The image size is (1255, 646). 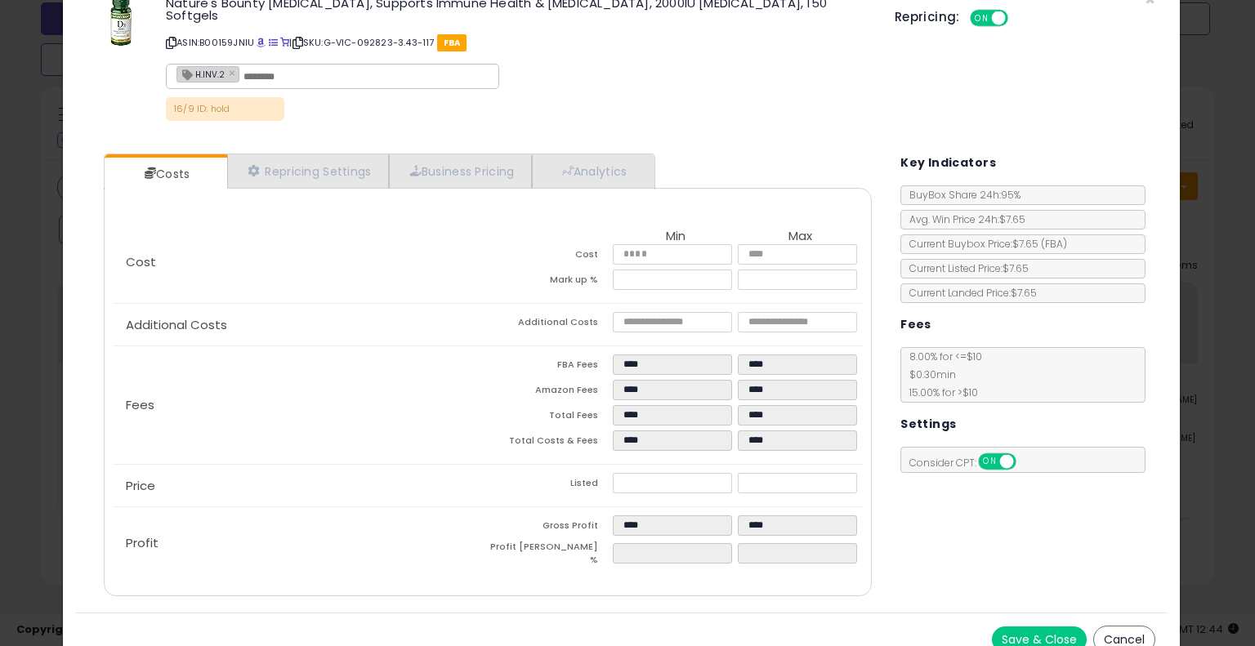 What do you see at coordinates (963, 219) in the screenshot?
I see `span: Avg. Win Price 24h: $7.65` at bounding box center [963, 219].